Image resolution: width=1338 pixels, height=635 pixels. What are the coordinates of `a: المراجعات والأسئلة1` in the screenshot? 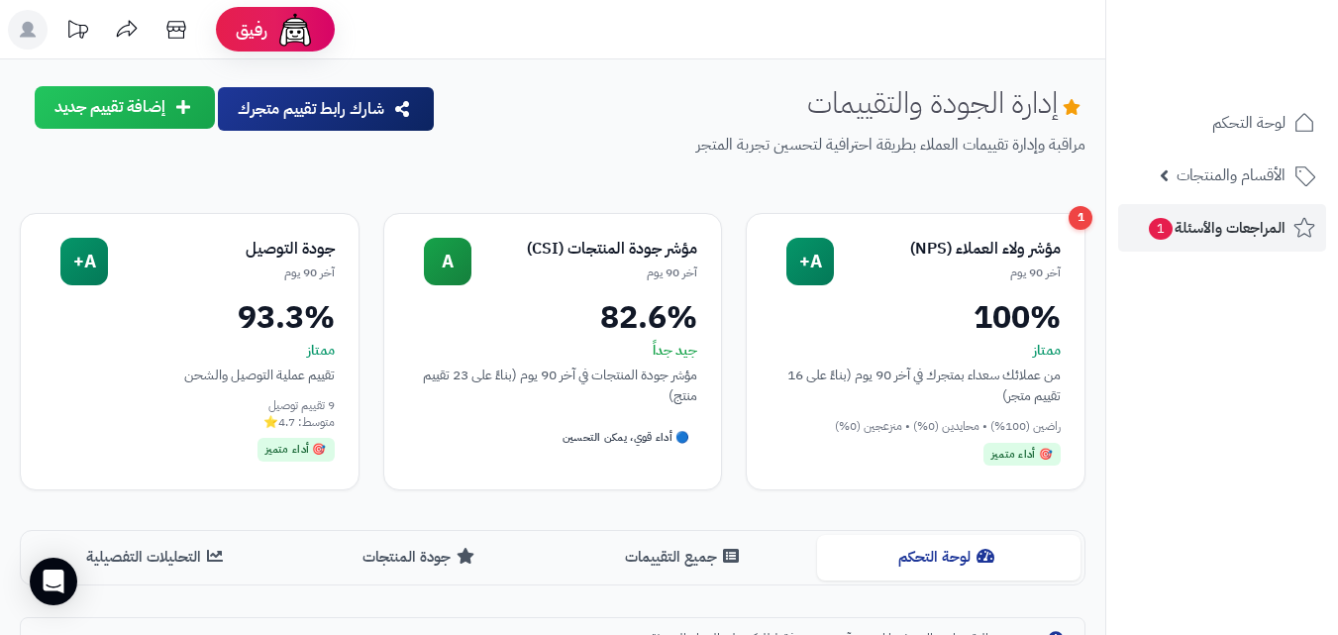 It's located at (1222, 228).